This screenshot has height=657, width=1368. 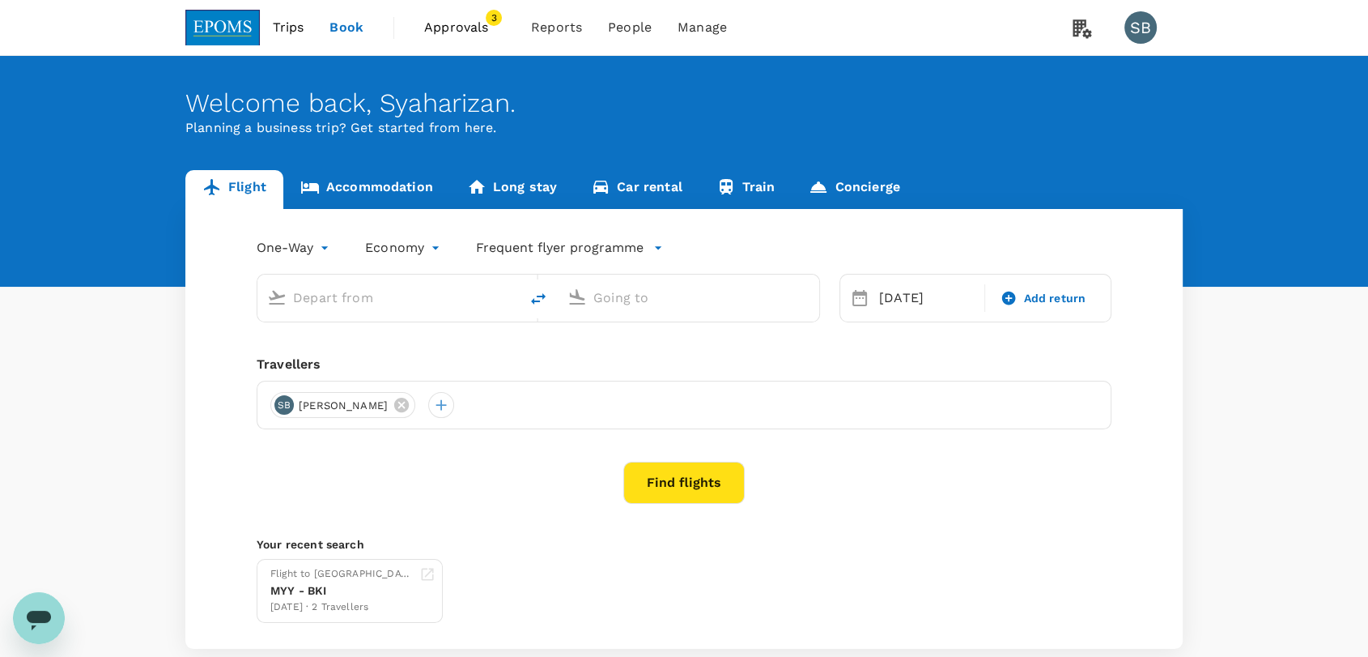 What do you see at coordinates (636, 189) in the screenshot?
I see `a: Car rental` at bounding box center [636, 189].